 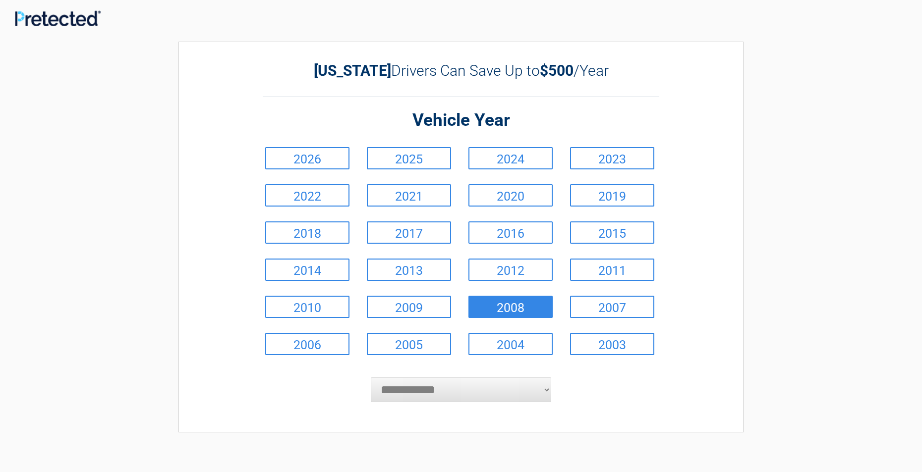 What do you see at coordinates (409, 344) in the screenshot?
I see `a: 2005` at bounding box center [409, 344].